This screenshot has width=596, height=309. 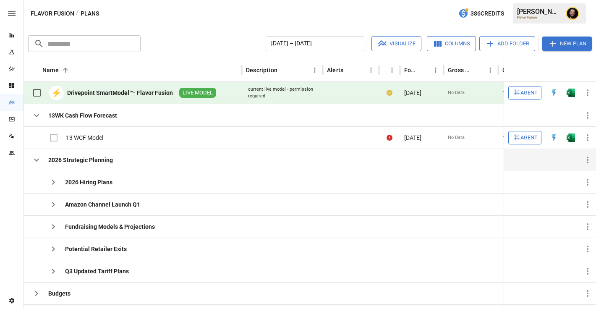 I want to click on button: Alerts column menu, so click(x=371, y=70).